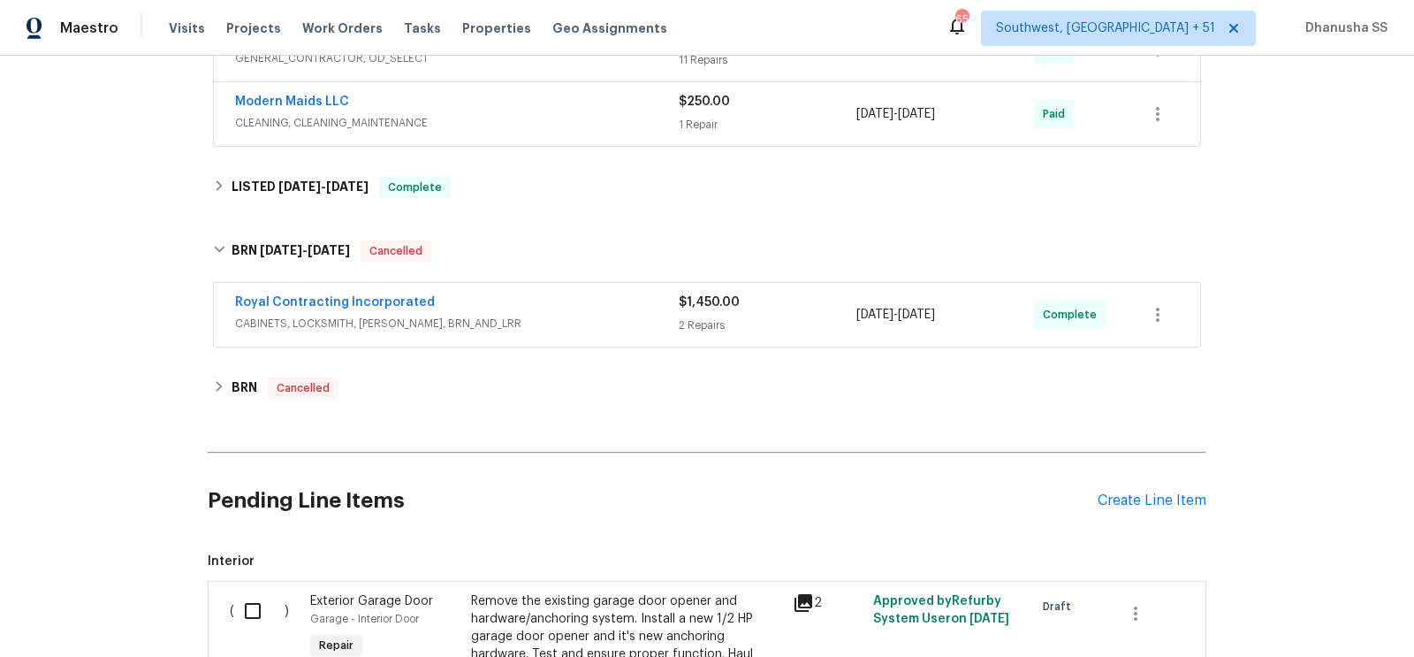  Describe the element at coordinates (186, 28) in the screenshot. I see `span: Visits` at that location.